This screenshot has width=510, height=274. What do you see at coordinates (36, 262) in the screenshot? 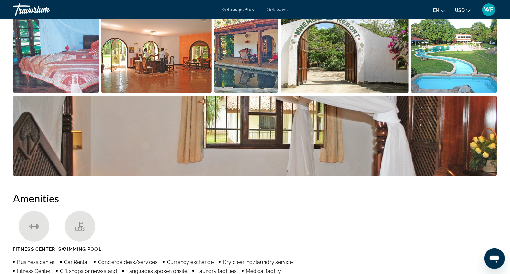
I see `span: Business center` at bounding box center [36, 262].